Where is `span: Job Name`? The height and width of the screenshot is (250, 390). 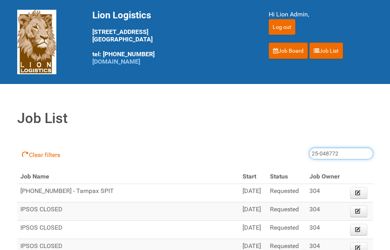 span: Job Name is located at coordinates (35, 176).